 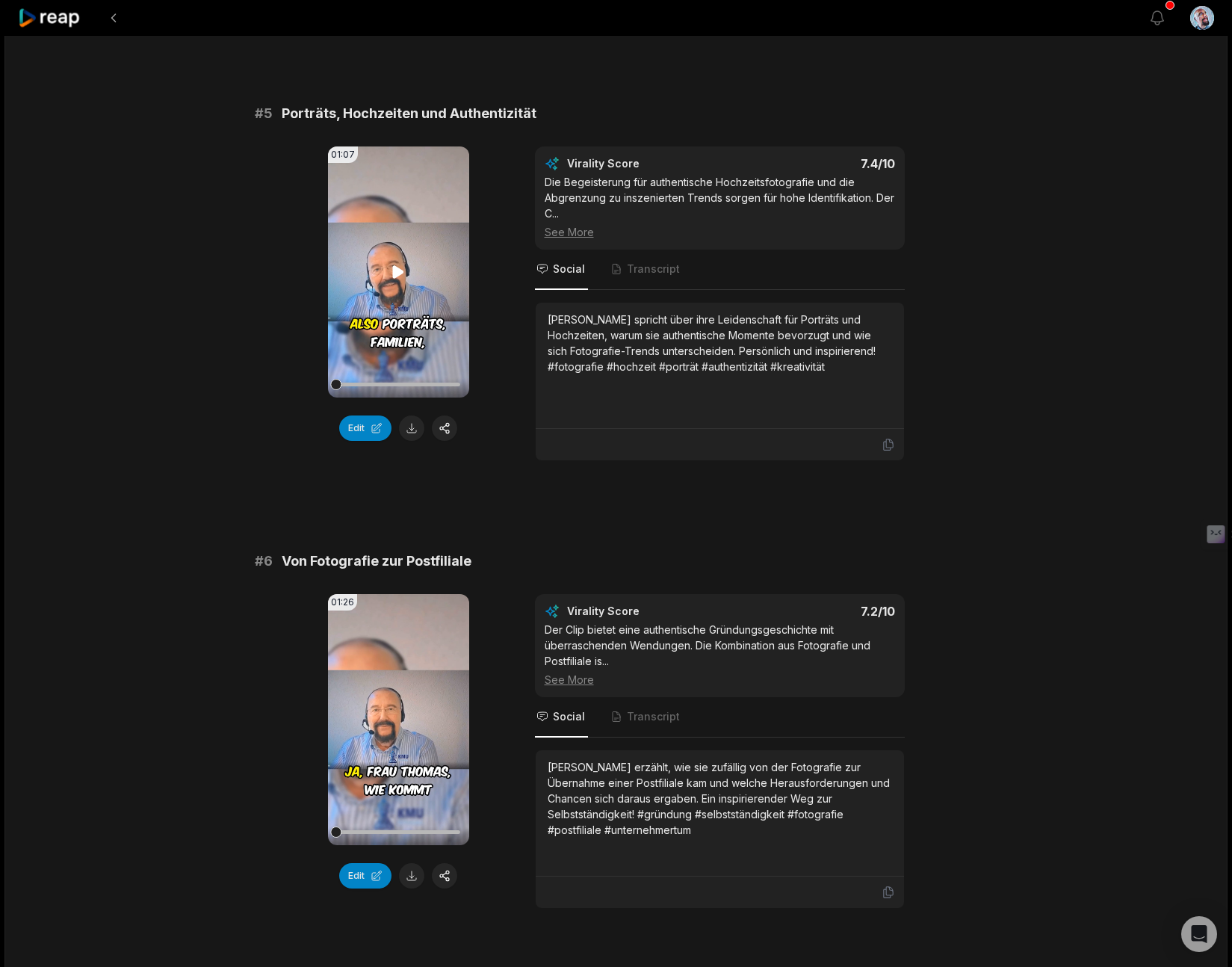 What do you see at coordinates (719, 655) in the screenshot?
I see `div: Der Clip bietet eine authentische Gründungsgeschichte mit überraschenden Wendungen. Die Kombinati...` at bounding box center [719, 655].